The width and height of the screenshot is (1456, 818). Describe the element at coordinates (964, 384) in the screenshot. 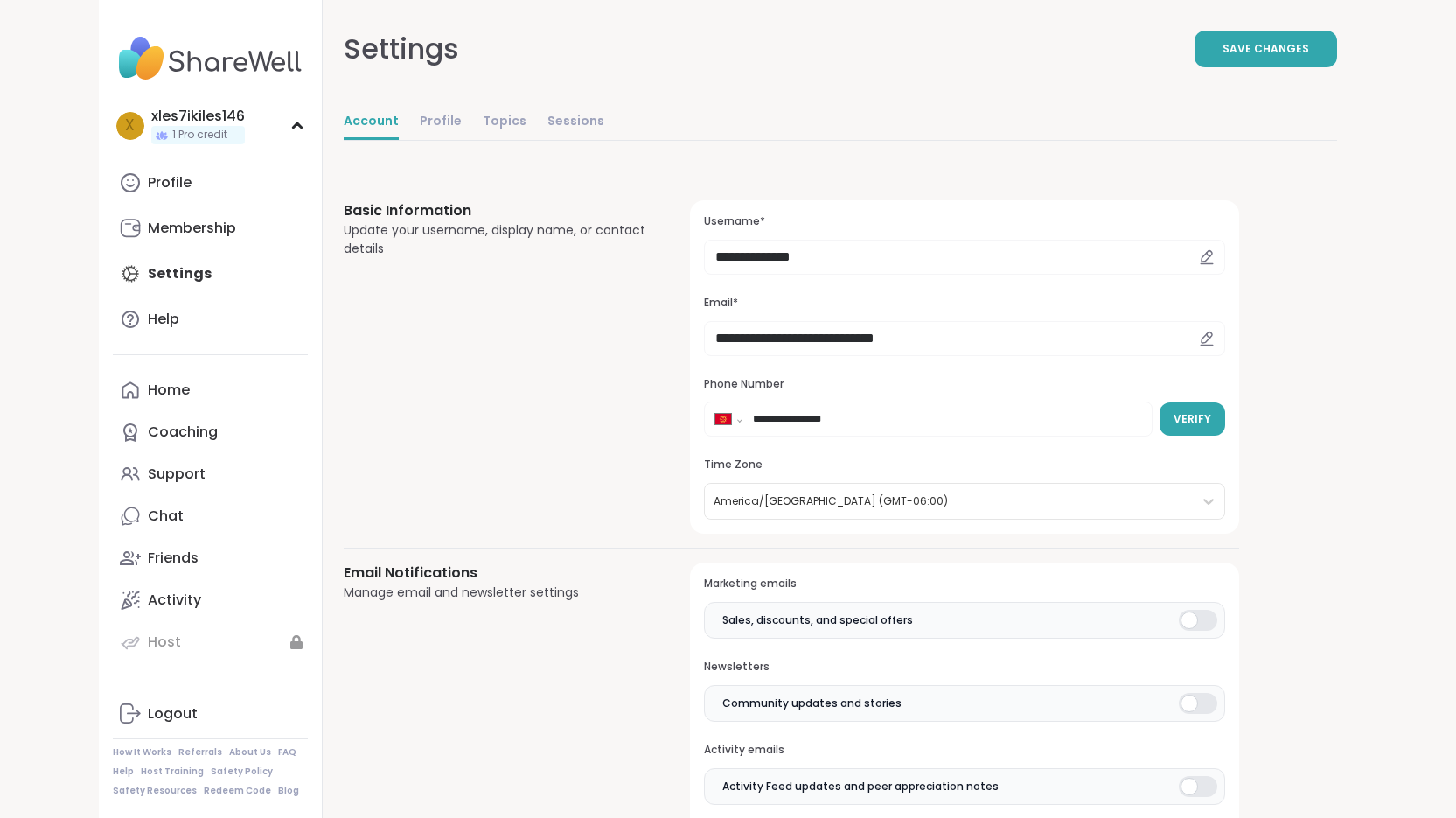

I see `h3: Phone Number` at that location.